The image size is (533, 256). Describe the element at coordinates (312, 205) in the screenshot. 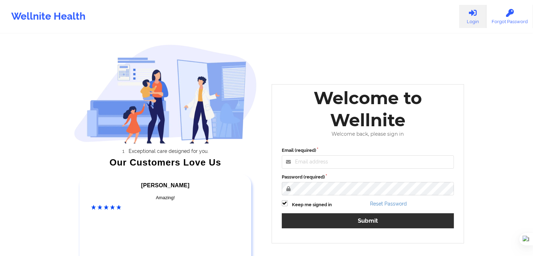

I see `label: Keep me signed in` at that location.